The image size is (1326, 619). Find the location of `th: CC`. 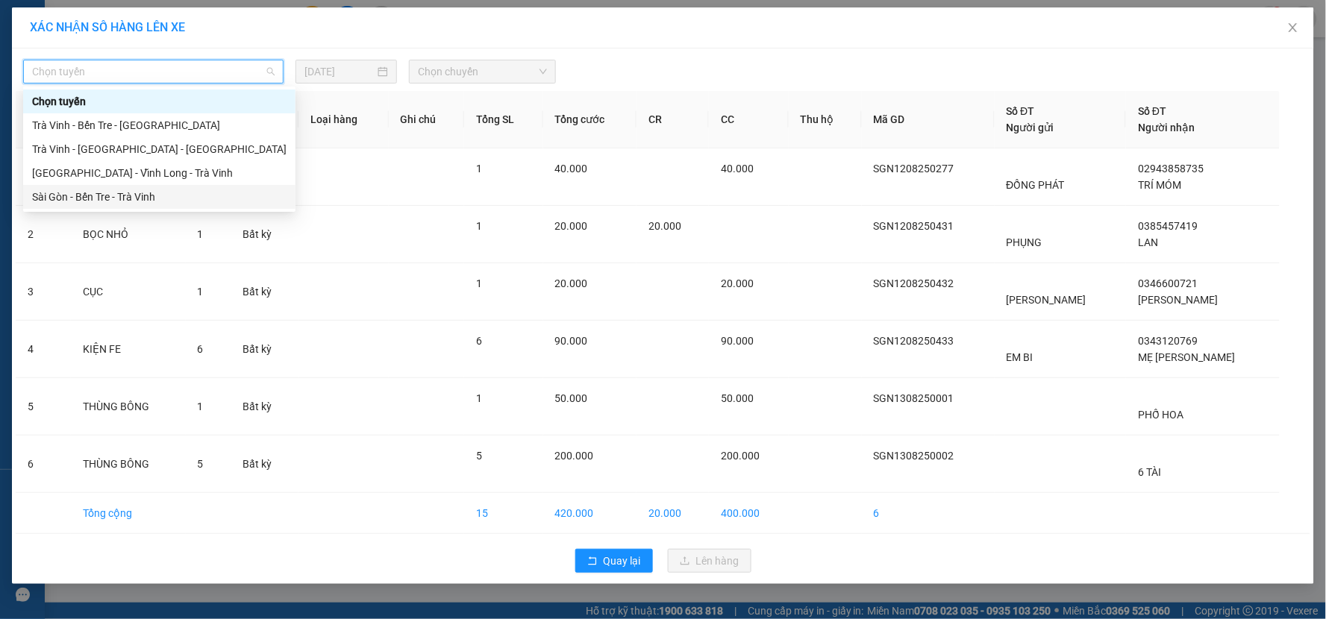

th: CC is located at coordinates (749, 119).